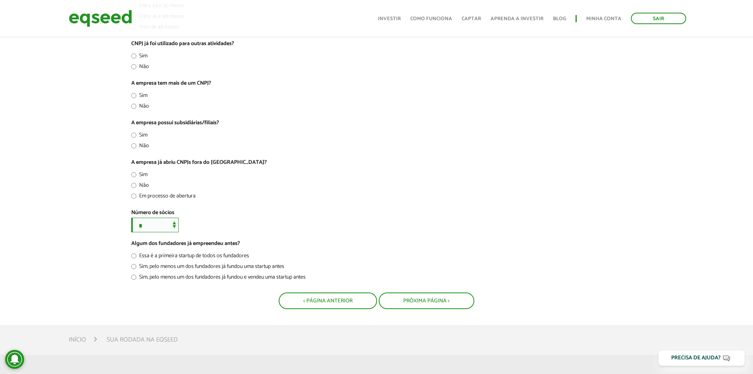 Image resolution: width=753 pixels, height=374 pixels. Describe the element at coordinates (100, 18) in the screenshot. I see `img: EqSeed` at that location.